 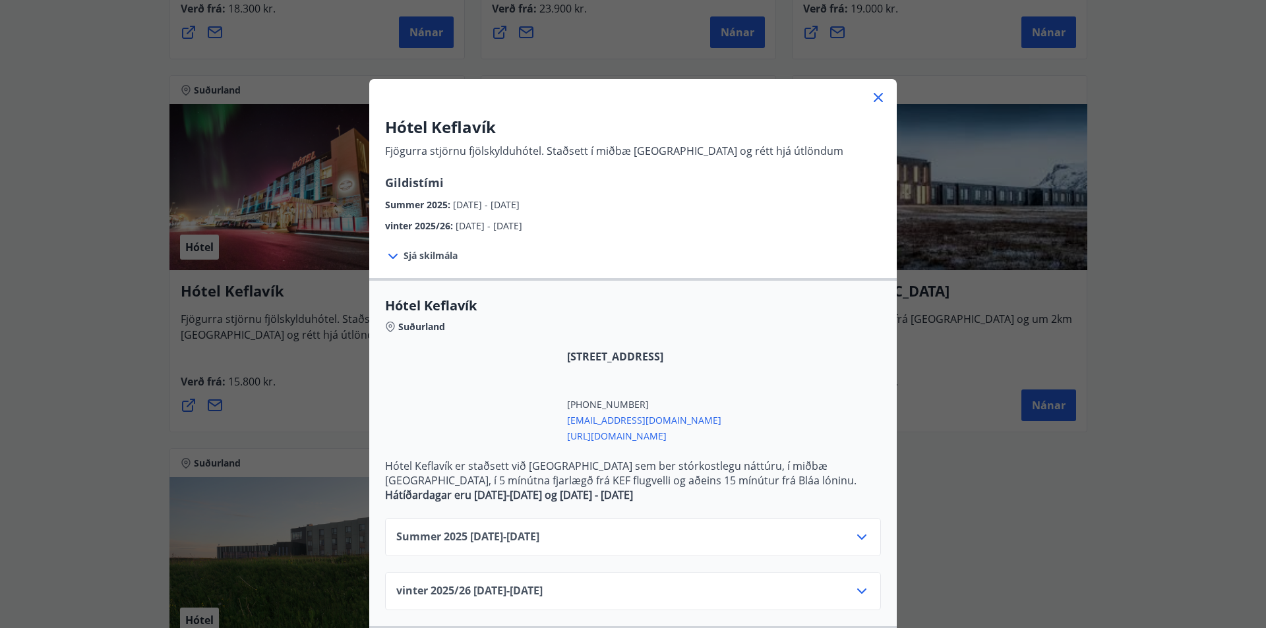 What do you see at coordinates (414, 183) in the screenshot?
I see `span: Gildistími` at bounding box center [414, 183].